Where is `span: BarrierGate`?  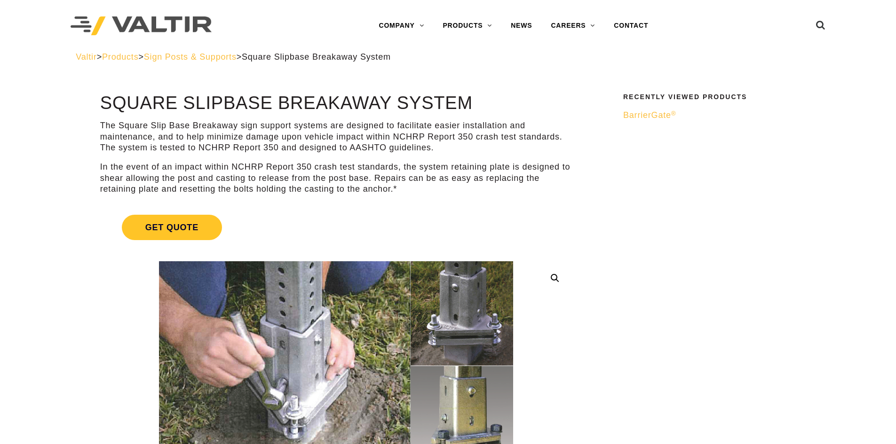 span: BarrierGate is located at coordinates (649, 115).